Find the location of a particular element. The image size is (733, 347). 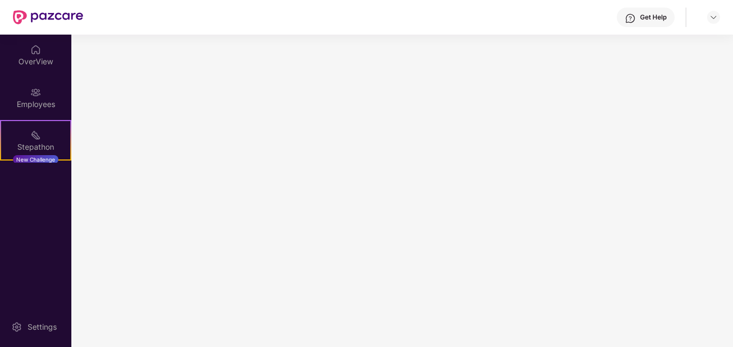

img: svg+xml;base64,PHN2ZyBpZD0iRW1wbG95ZWVzIiB4bWxucz0iaHR0cDovL3d3dy53My5vcmcvMjAwMC9zdmciIHdpZHRoPS... is located at coordinates (36, 92).